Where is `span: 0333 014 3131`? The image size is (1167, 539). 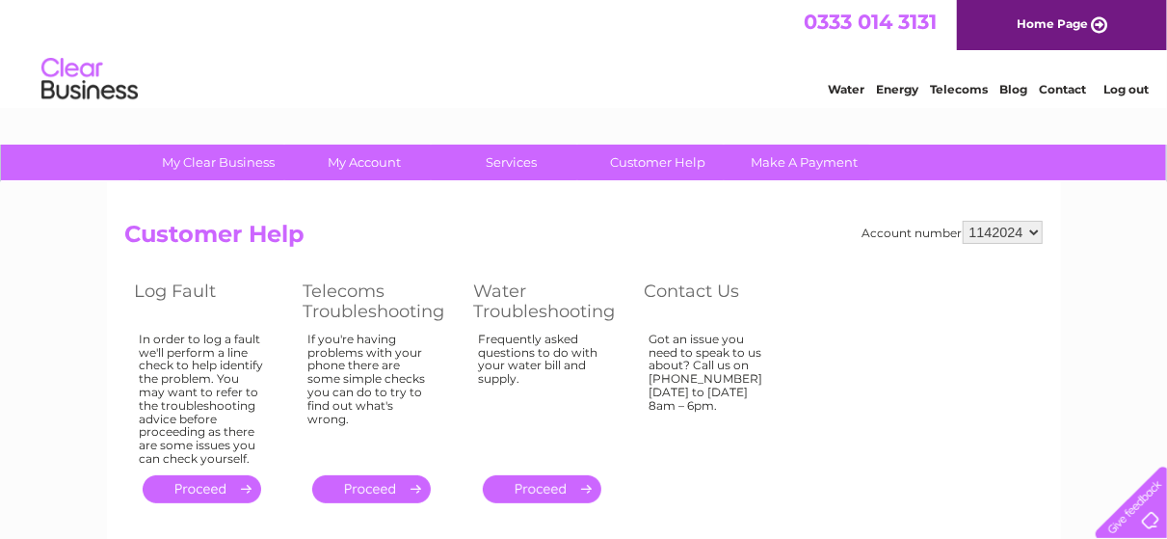 span: 0333 014 3131 is located at coordinates (870, 21).